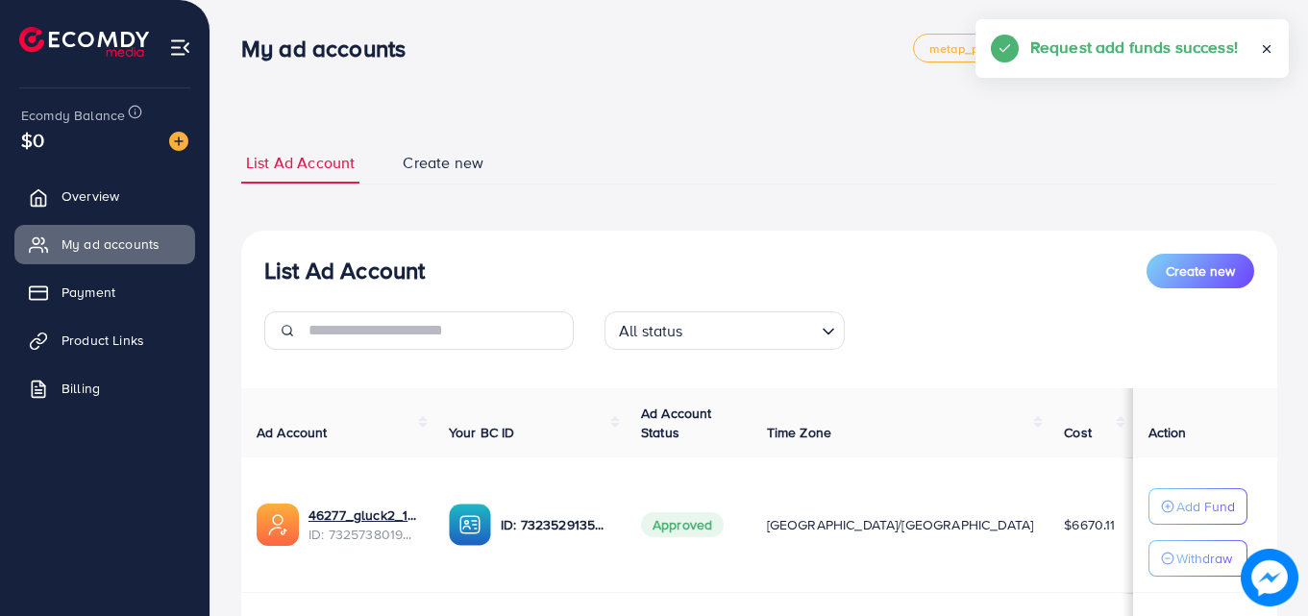  Describe the element at coordinates (81, 388) in the screenshot. I see `span: Billing` at that location.